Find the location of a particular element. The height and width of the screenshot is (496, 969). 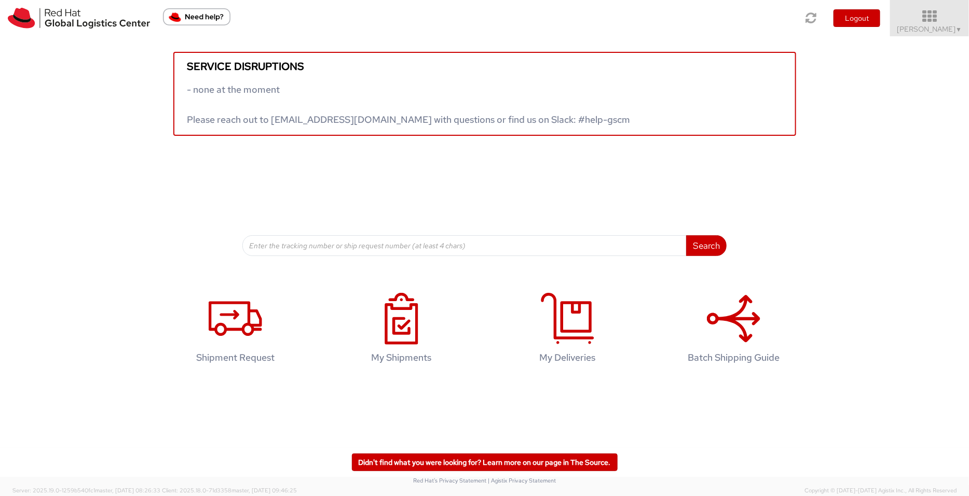

h5: Service disruptions is located at coordinates (485, 66).